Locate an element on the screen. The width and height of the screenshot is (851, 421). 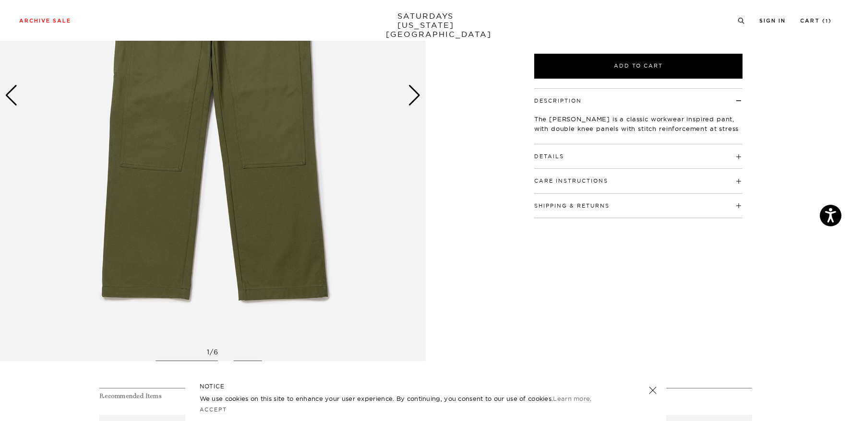
h5: NOTICE is located at coordinates (426, 387).